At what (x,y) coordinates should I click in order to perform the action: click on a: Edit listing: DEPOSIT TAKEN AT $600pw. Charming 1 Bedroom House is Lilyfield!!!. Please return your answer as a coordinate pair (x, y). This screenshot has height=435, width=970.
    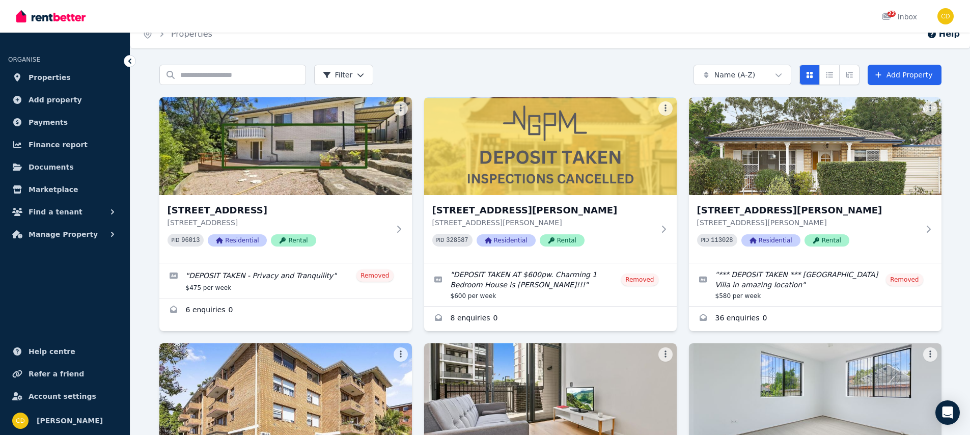
    Looking at the image, I should click on (550, 284).